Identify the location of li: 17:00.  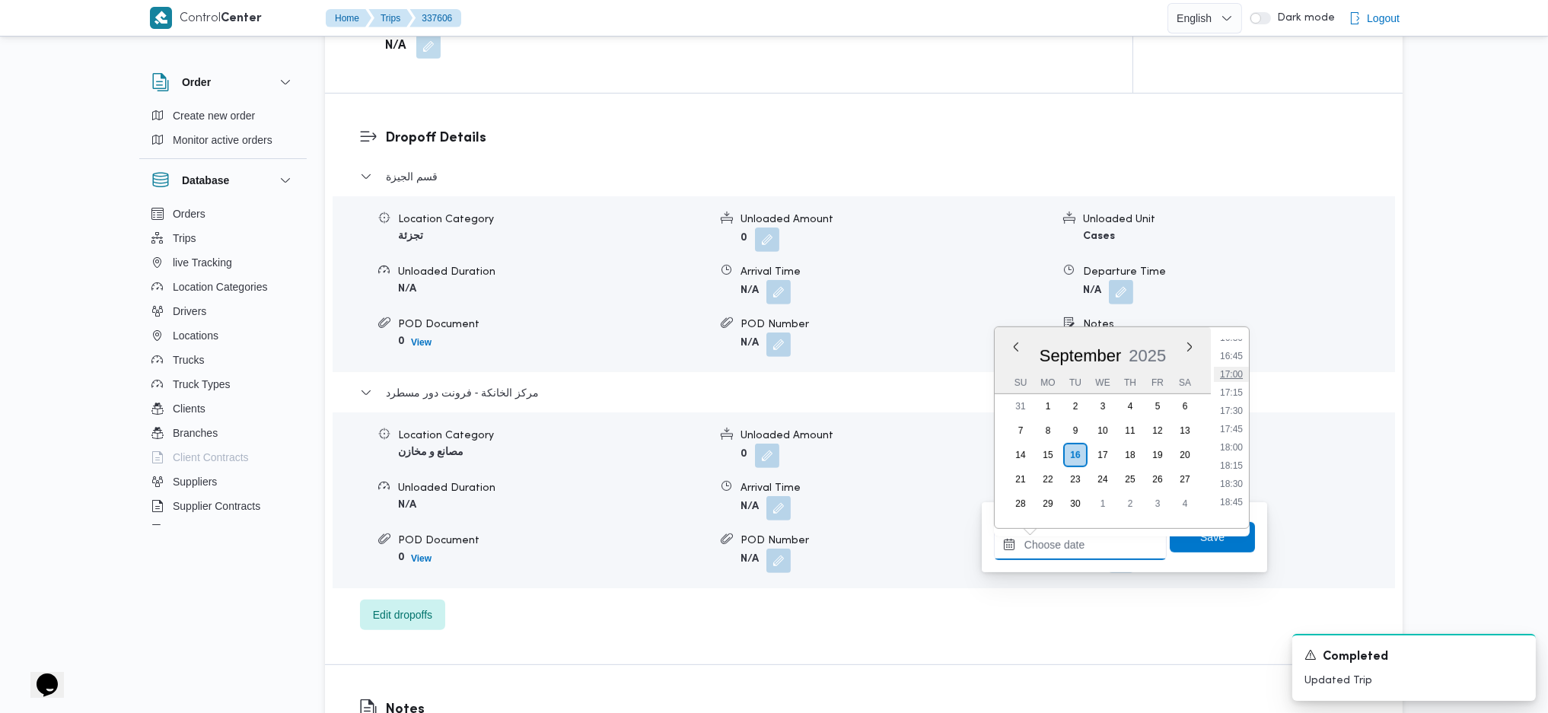
(1232, 374).